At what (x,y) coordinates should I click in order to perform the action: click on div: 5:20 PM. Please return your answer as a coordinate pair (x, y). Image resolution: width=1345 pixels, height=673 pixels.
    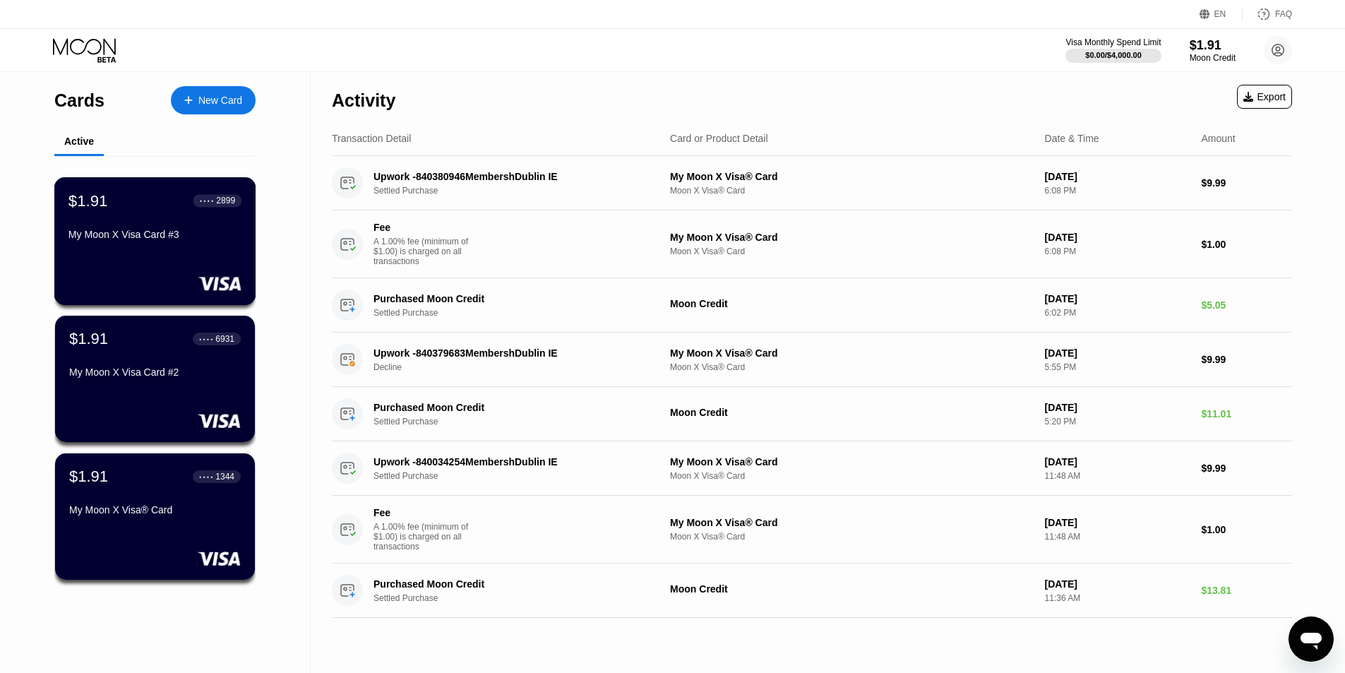
    Looking at the image, I should click on (1117, 421).